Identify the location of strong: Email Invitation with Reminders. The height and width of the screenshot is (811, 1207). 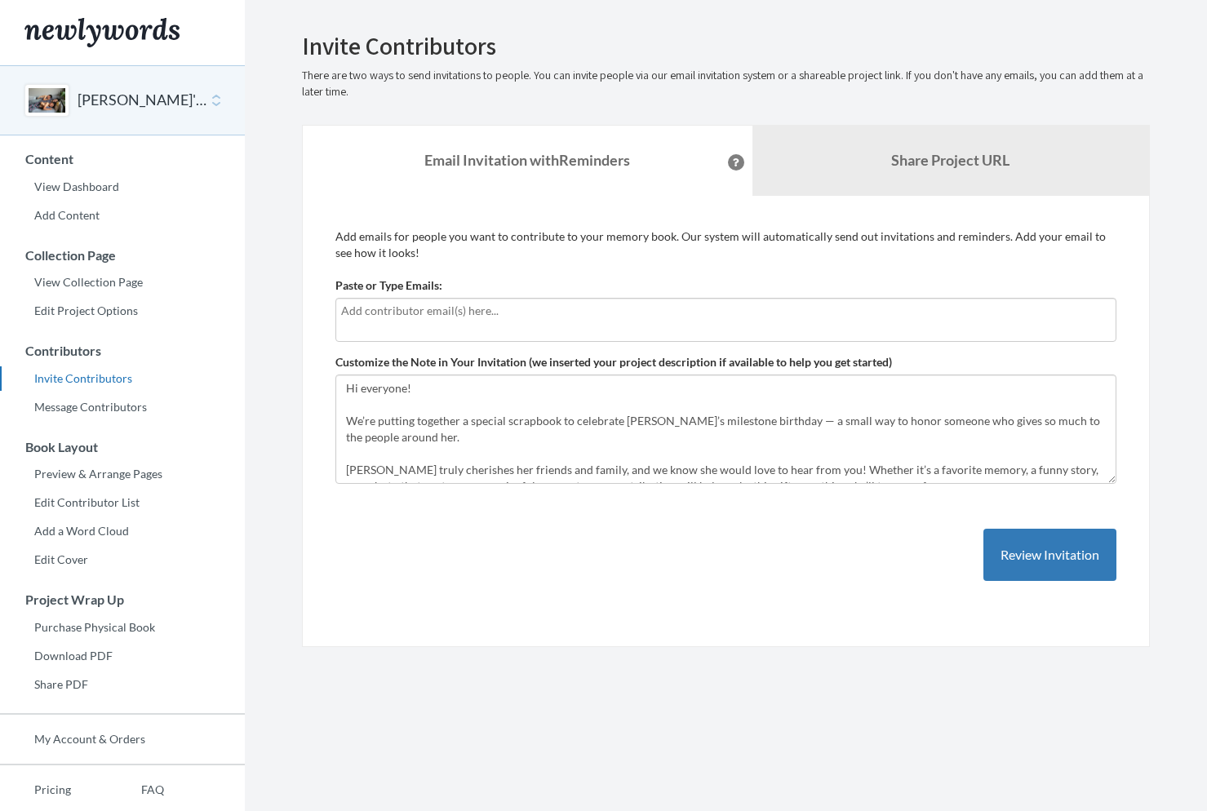
(527, 160).